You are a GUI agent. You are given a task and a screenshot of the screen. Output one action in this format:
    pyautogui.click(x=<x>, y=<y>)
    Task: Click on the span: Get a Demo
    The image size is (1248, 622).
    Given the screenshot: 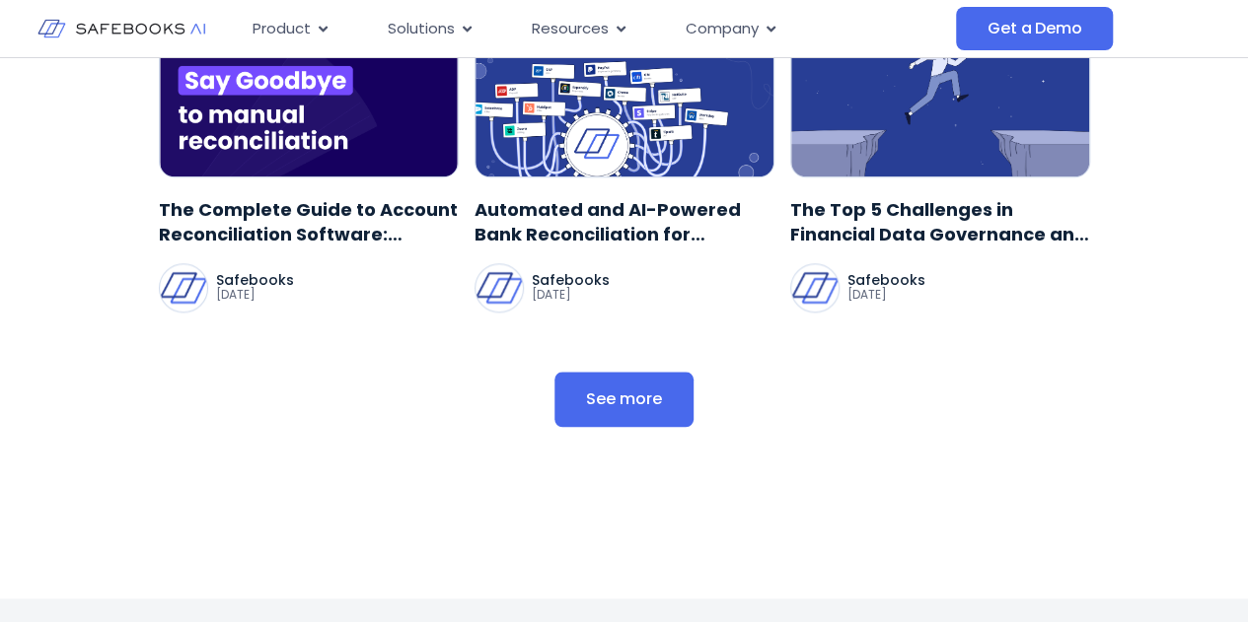 What is the action you would take?
    pyautogui.click(x=1034, y=29)
    